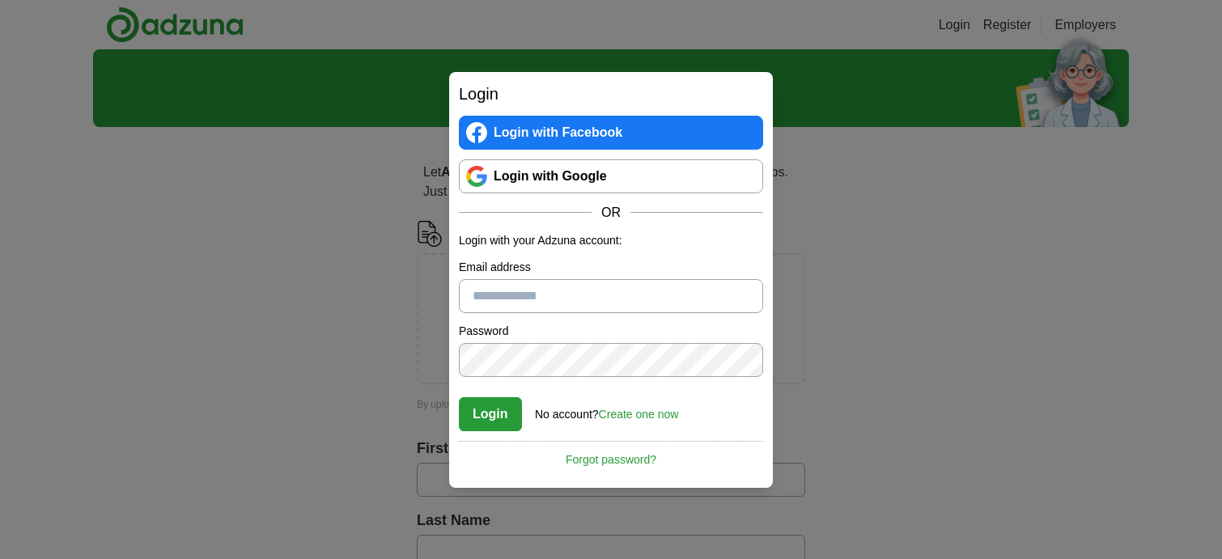  I want to click on a: Forgot password?, so click(611, 455).